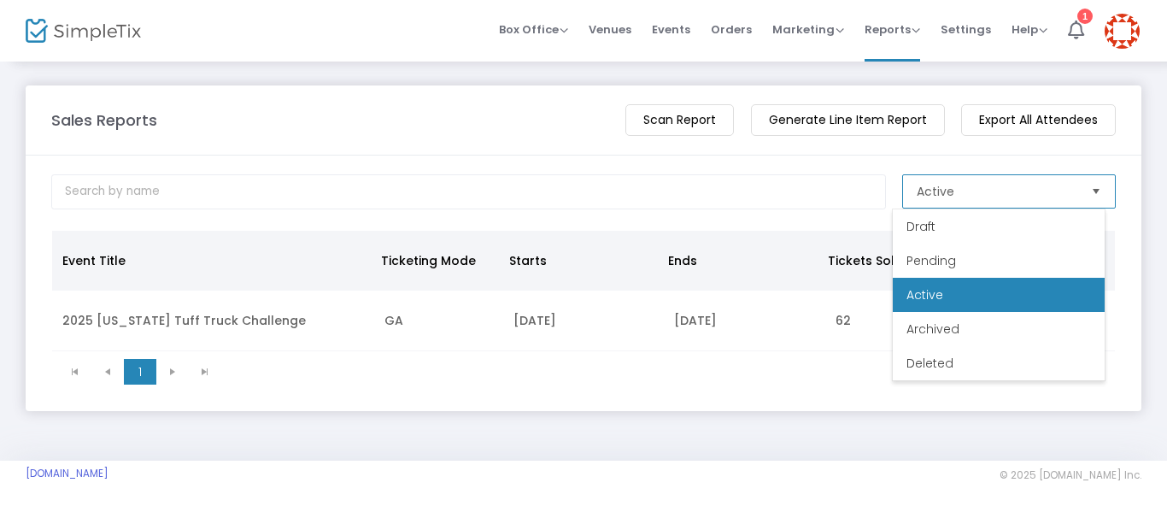  Describe the element at coordinates (892, 29) in the screenshot. I see `span: Reports` at that location.